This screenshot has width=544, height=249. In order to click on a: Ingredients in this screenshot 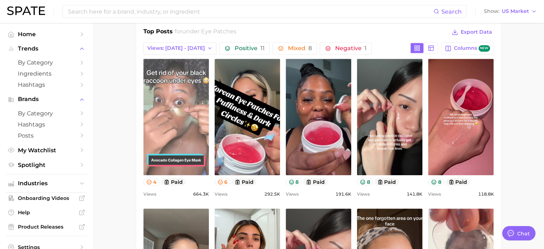, I will do `click(46, 73)`.